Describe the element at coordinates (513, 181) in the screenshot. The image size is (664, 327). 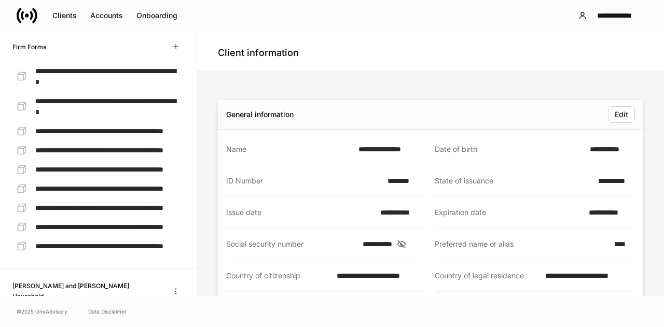
I see `div: State of issuance` at that location.